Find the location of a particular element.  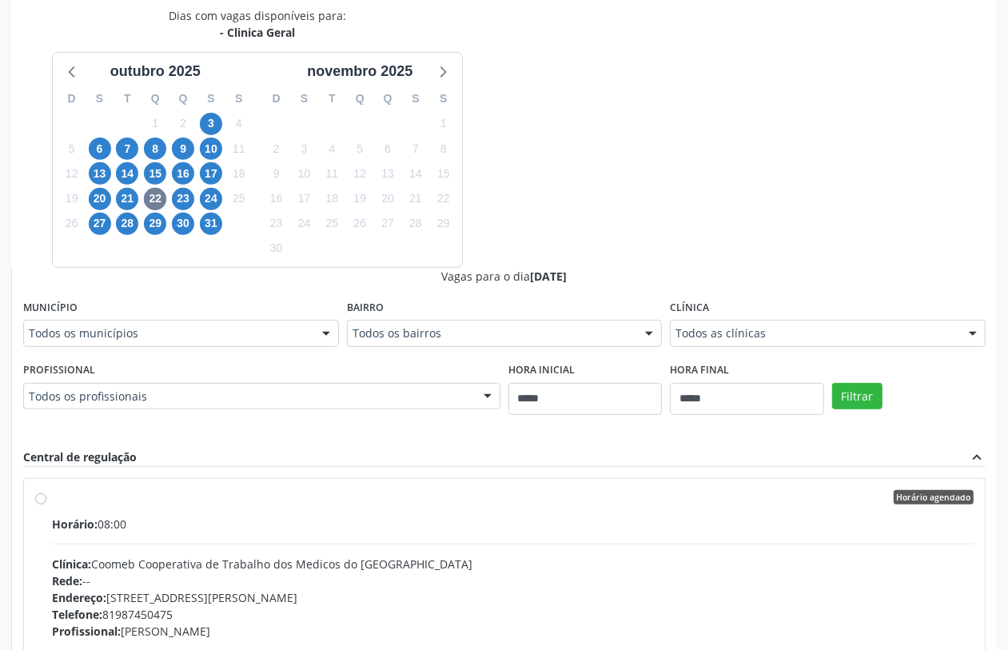

span: sexta-feira, 21 de novembro de 2025 is located at coordinates (416, 199).